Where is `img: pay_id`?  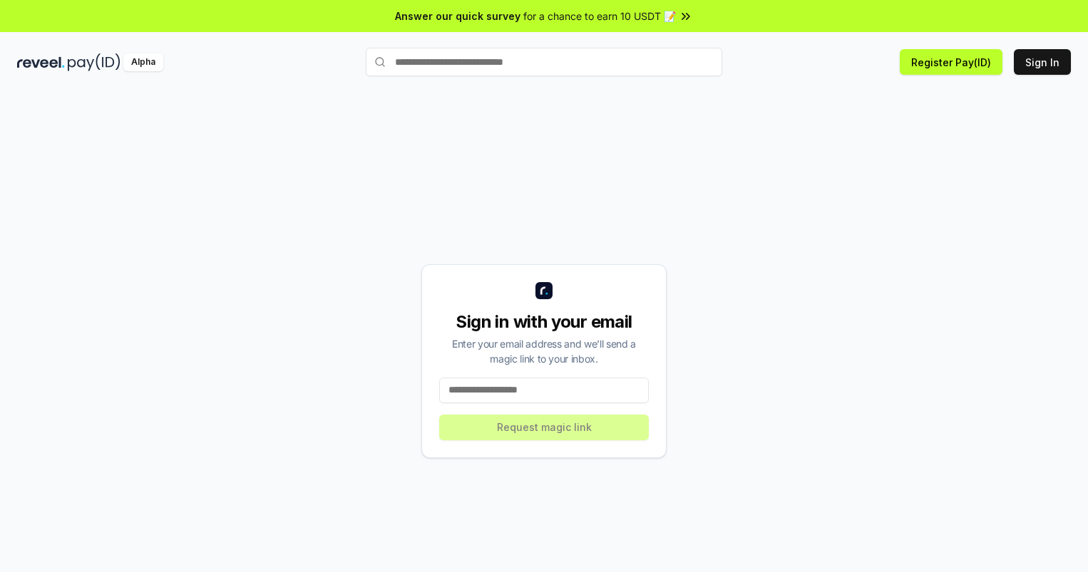
img: pay_id is located at coordinates (94, 62).